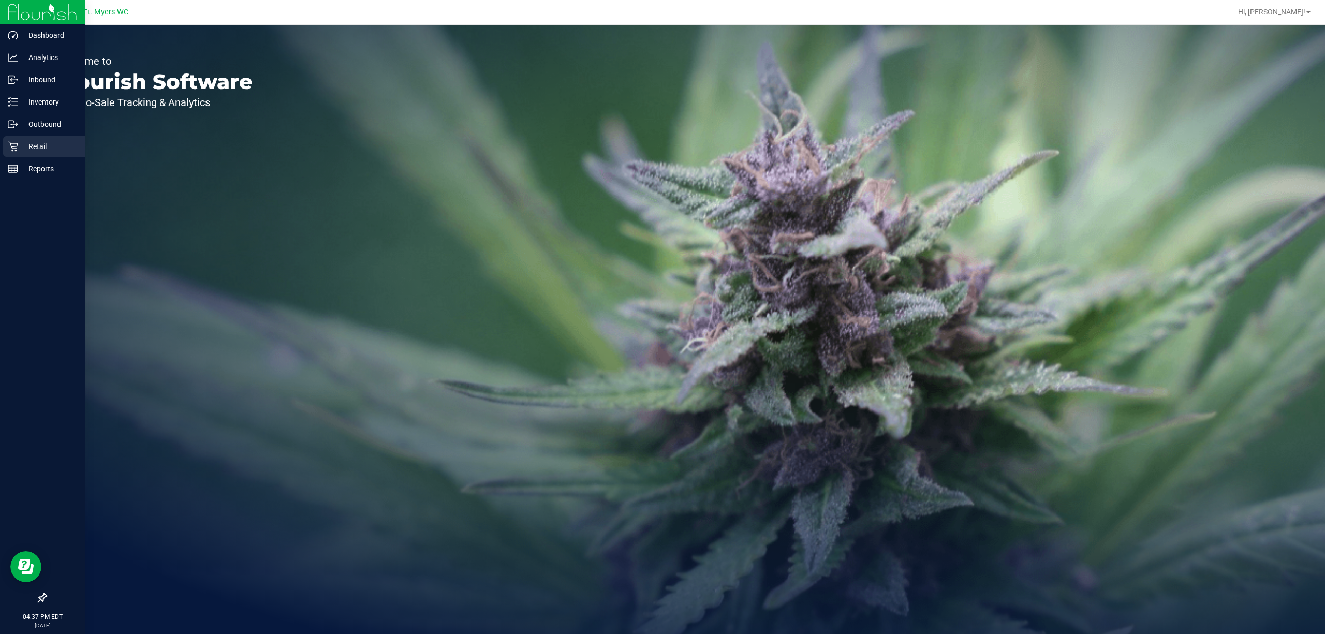  I want to click on p: Analytics, so click(49, 57).